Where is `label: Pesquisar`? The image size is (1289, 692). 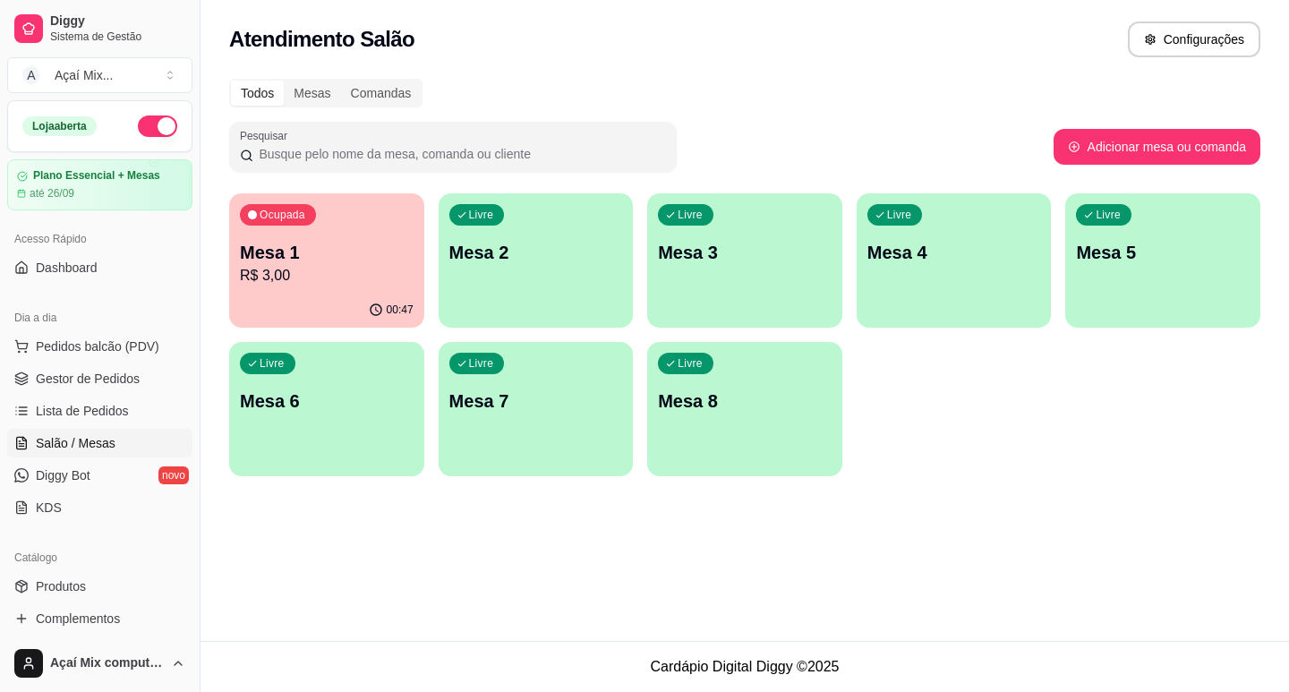
label: Pesquisar is located at coordinates (267, 135).